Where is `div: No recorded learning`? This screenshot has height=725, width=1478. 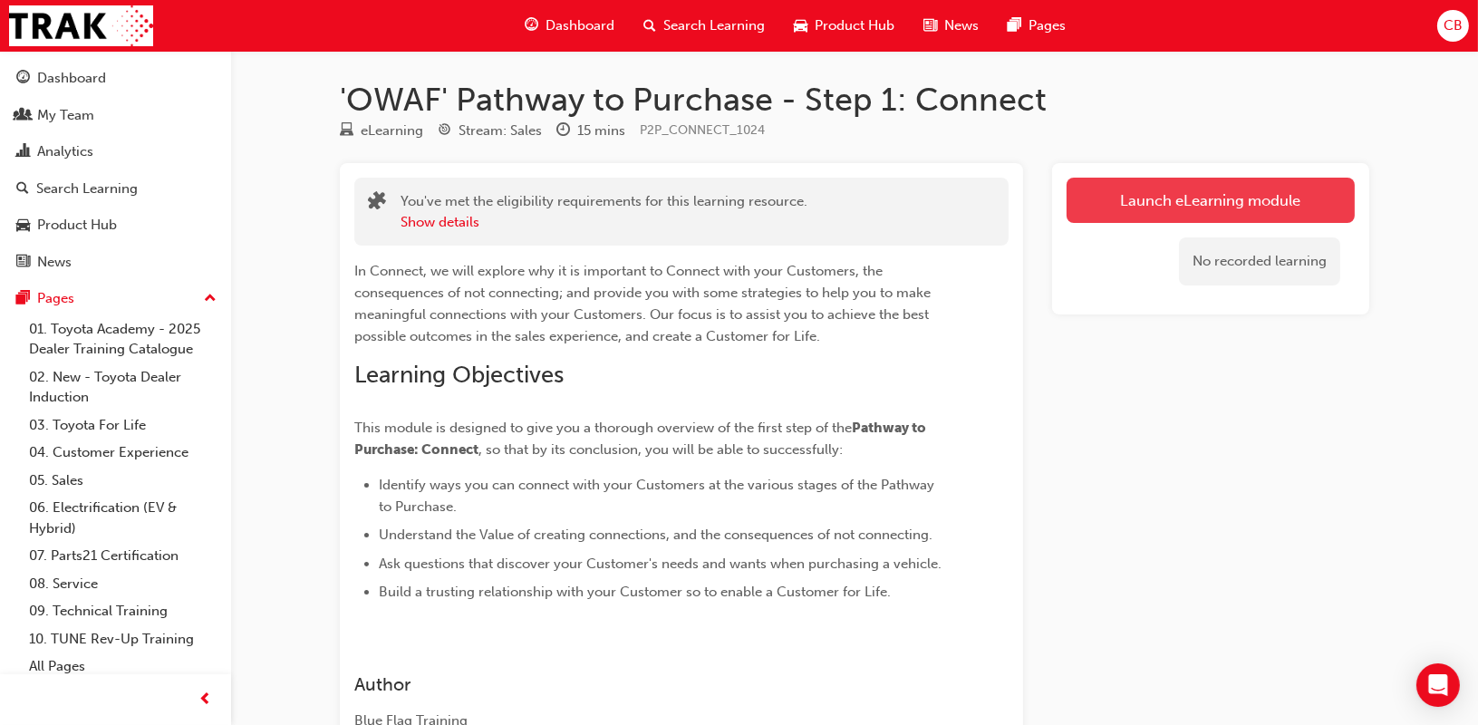 div: No recorded learning is located at coordinates (1259, 261).